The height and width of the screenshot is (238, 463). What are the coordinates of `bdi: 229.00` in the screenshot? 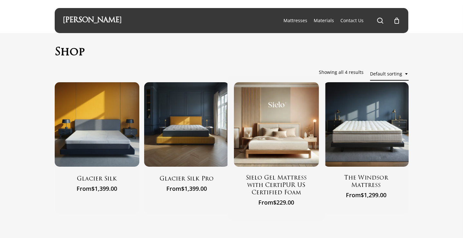 It's located at (283, 203).